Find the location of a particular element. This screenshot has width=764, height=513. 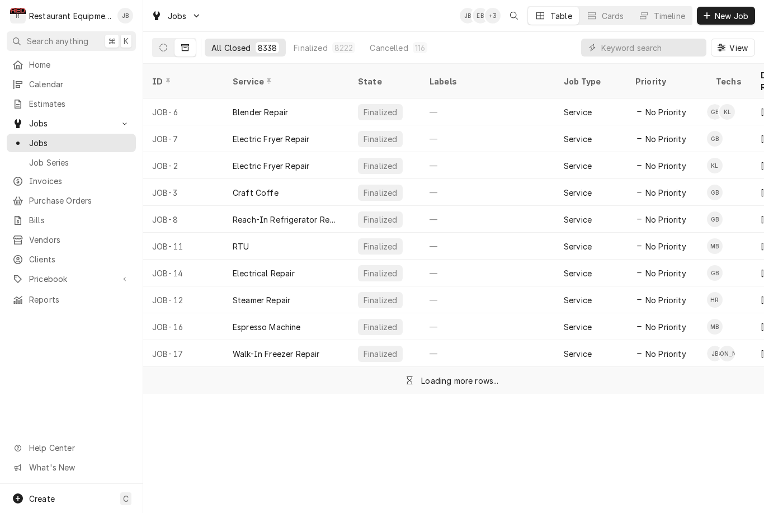

span: Help Center is located at coordinates (79, 448).